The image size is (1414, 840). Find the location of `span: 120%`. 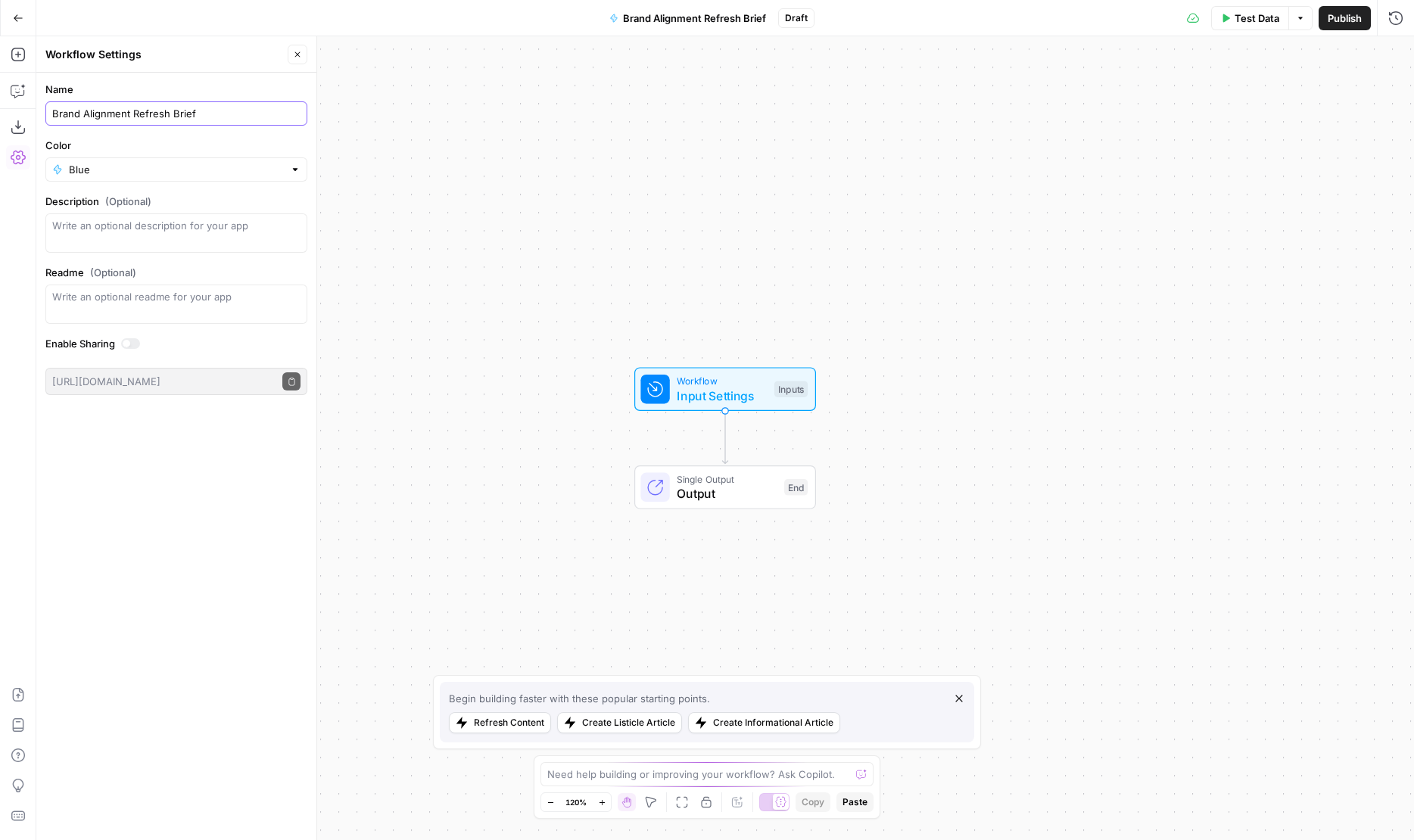

span: 120% is located at coordinates (576, 802).